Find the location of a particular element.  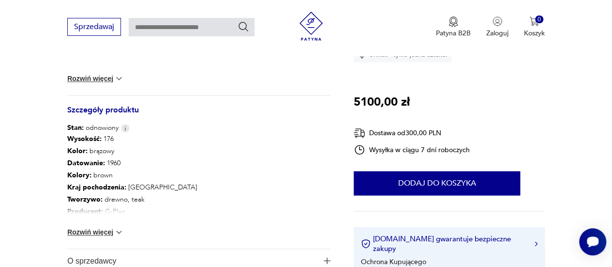

button: Patyna B2B is located at coordinates (453, 27).